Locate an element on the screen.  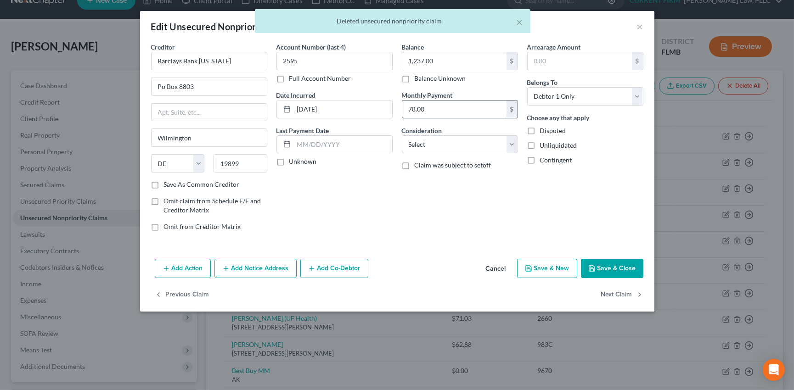
span: Creditor is located at coordinates (163, 47).